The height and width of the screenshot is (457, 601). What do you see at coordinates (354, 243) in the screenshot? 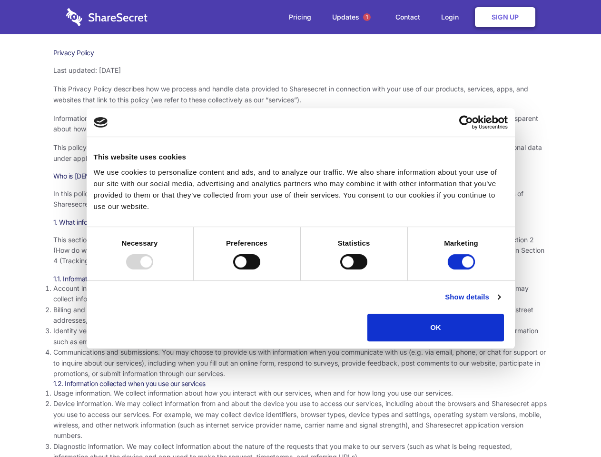
I see `strong: Statistics` at bounding box center [354, 243].